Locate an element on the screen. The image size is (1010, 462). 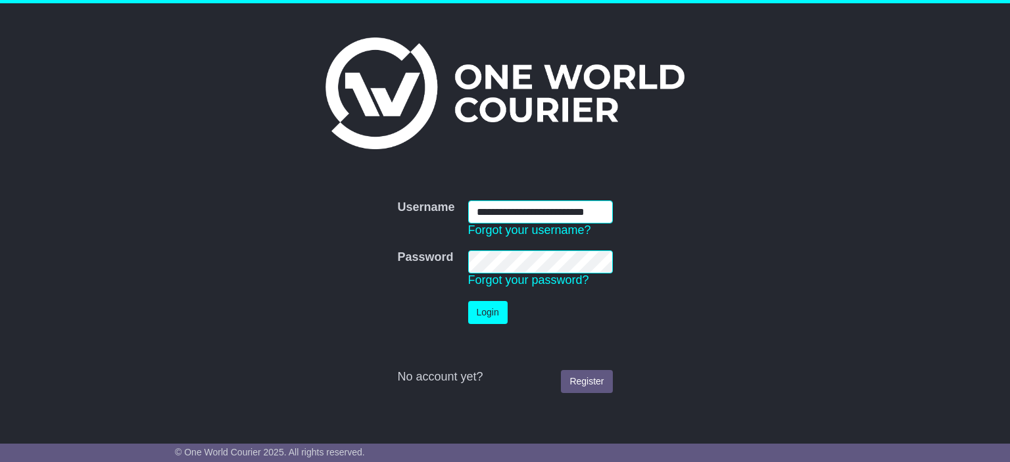
button: Login is located at coordinates (488, 312).